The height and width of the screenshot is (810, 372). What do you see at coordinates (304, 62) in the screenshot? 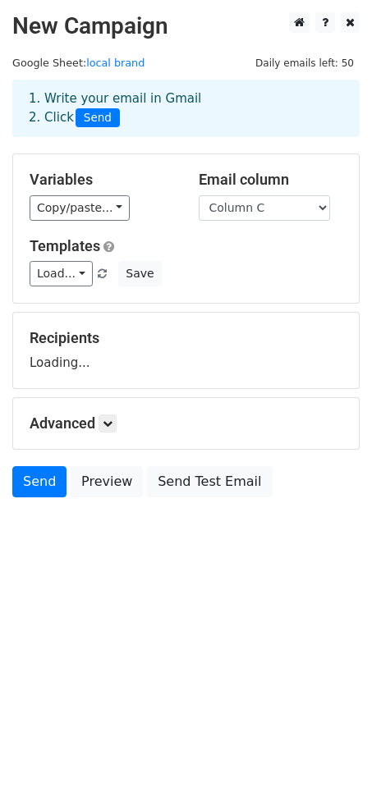
I see `a: Daily emails left: 50` at bounding box center [304, 62].